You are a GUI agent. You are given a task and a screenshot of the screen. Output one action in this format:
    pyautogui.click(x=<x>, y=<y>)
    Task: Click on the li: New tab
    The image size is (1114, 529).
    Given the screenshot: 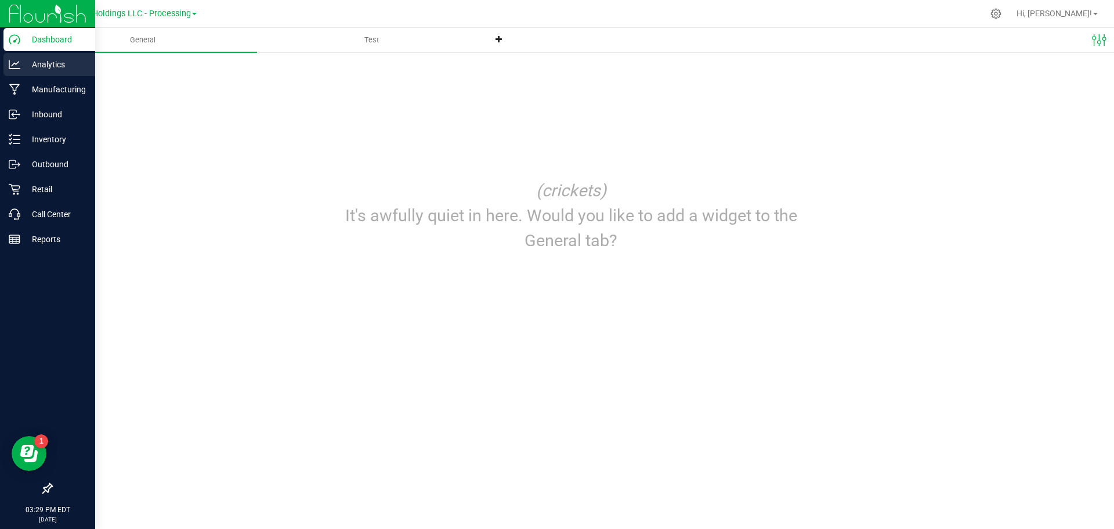 What is the action you would take?
    pyautogui.click(x=500, y=40)
    